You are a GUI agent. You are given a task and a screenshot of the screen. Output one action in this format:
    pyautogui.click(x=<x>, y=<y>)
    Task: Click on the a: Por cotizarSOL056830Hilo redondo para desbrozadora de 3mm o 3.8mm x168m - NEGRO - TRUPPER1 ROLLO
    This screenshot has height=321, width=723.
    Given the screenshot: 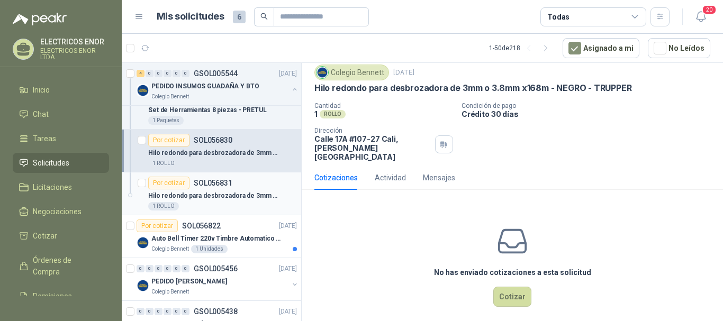 What is the action you would take?
    pyautogui.click(x=211, y=151)
    